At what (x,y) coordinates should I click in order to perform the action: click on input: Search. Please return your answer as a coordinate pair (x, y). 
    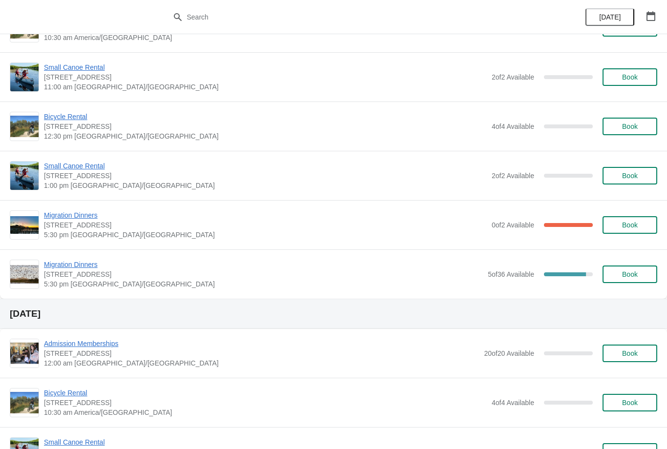
    Looking at the image, I should click on (343, 17).